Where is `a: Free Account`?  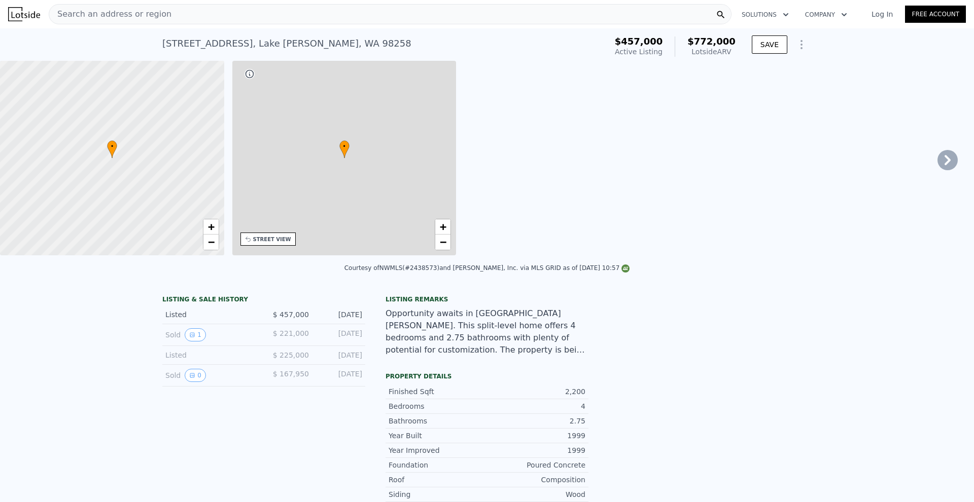 a: Free Account is located at coordinates (935, 14).